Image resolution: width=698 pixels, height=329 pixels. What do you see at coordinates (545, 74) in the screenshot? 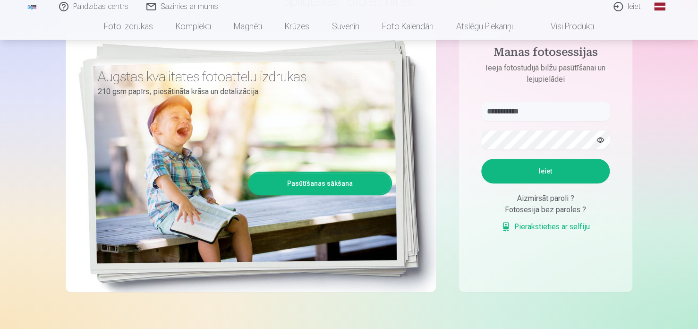
I see `p: Ieeja fotostudijā bilžu pasūtīšanai un lejupielādei` at bounding box center [545, 74].